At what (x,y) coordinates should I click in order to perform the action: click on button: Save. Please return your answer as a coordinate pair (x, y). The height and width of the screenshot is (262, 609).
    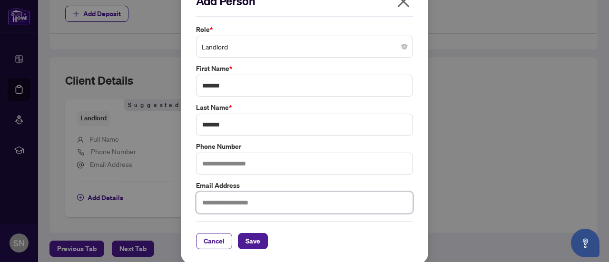
    Looking at the image, I should click on (253, 241).